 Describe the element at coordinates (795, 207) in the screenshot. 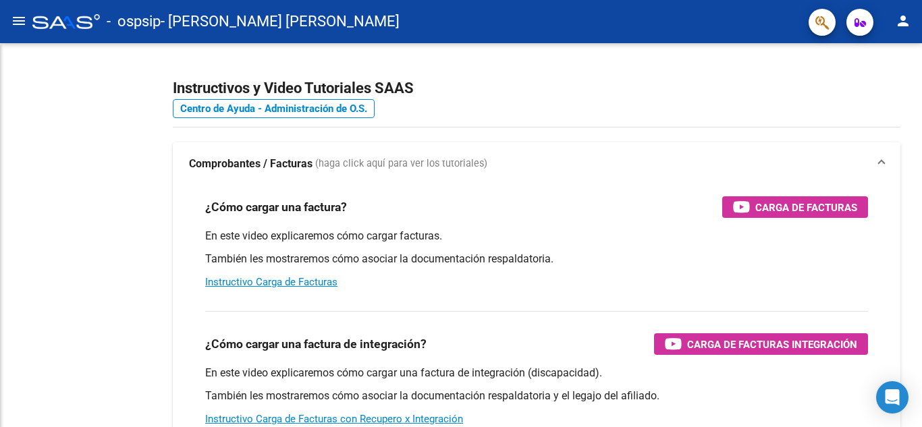

I see `button: Carga de Facturas` at that location.